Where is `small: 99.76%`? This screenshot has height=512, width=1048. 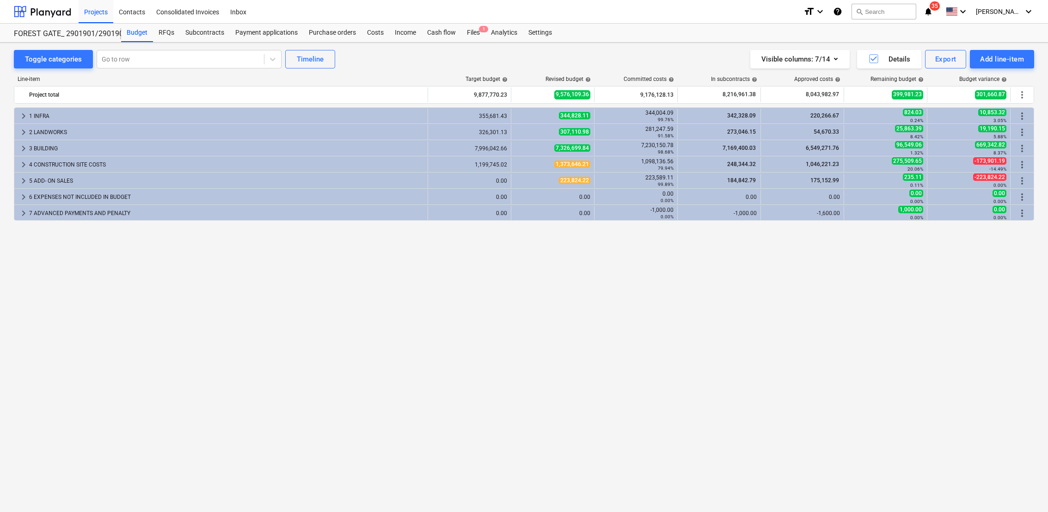
small: 99.76% is located at coordinates (666, 119).